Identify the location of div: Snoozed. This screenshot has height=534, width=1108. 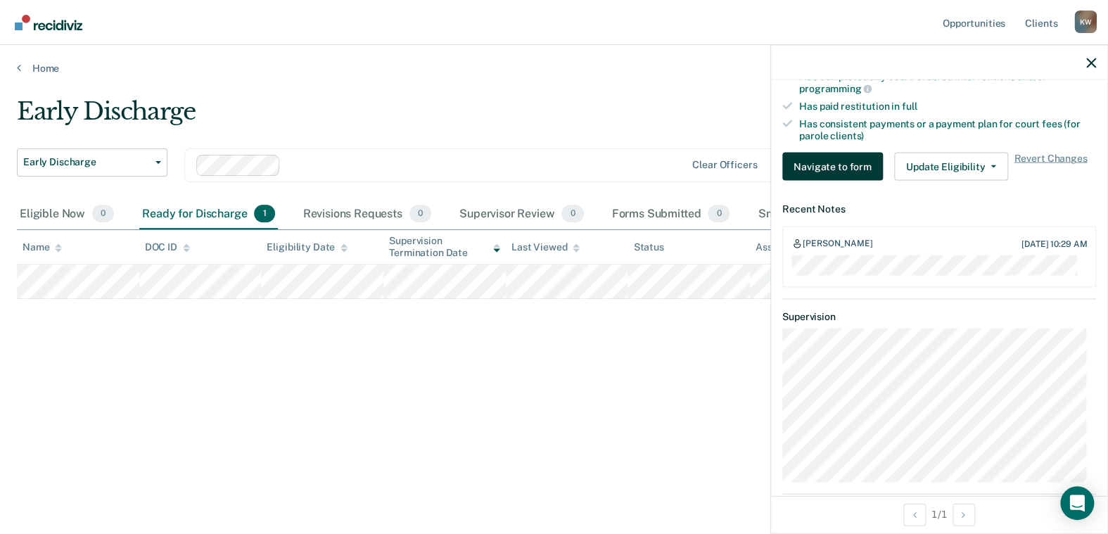
(796, 215).